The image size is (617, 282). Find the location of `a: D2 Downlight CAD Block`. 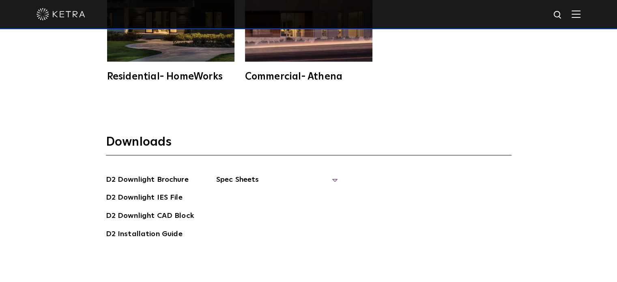

a: D2 Downlight CAD Block is located at coordinates (150, 216).